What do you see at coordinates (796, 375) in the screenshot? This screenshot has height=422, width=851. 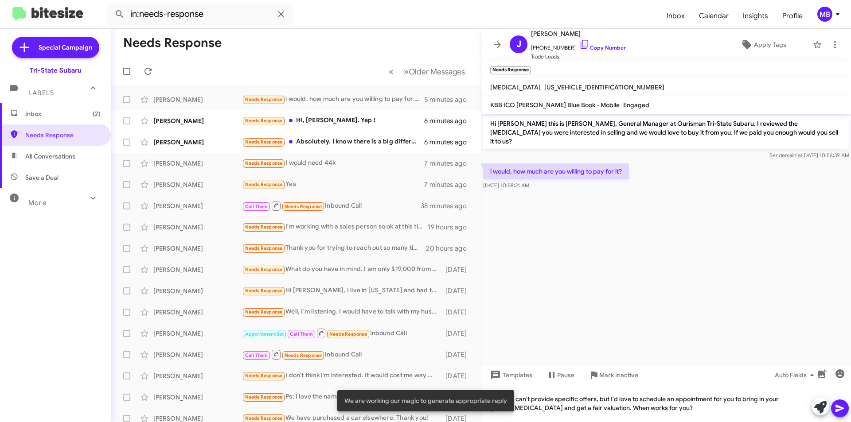 I see `button: Auto Fields` at bounding box center [796, 375].